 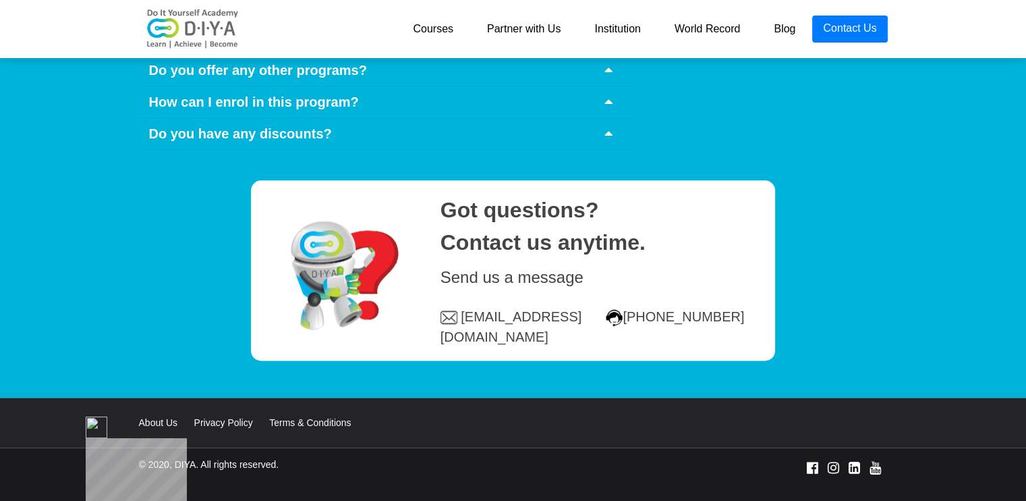 What do you see at coordinates (316, 422) in the screenshot?
I see `a: Terms & Conditions` at bounding box center [316, 422].